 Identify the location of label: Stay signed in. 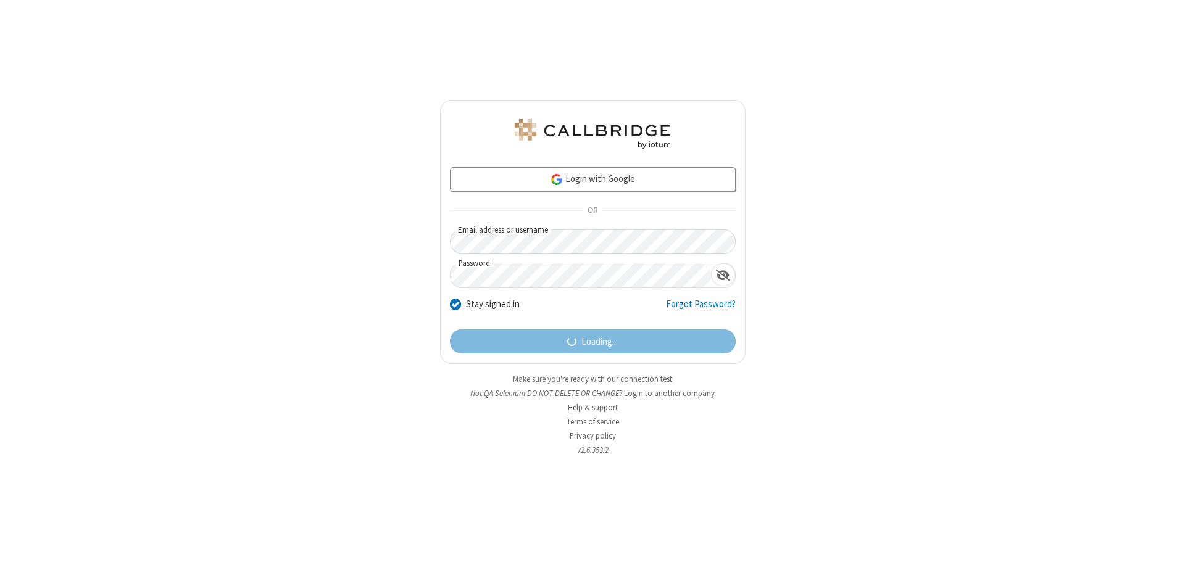
(492, 304).